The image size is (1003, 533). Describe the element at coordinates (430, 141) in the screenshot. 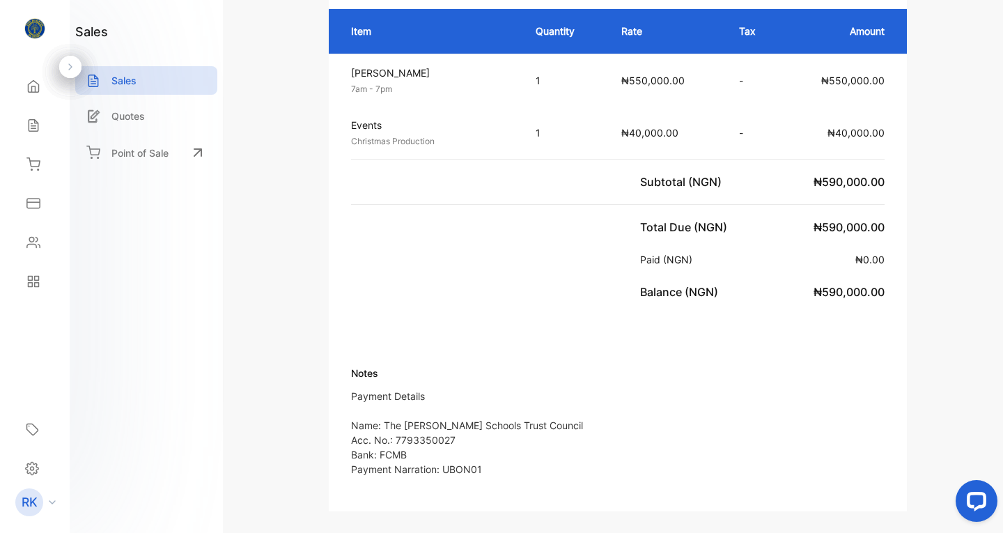

I see `p: Christmas Production` at that location.